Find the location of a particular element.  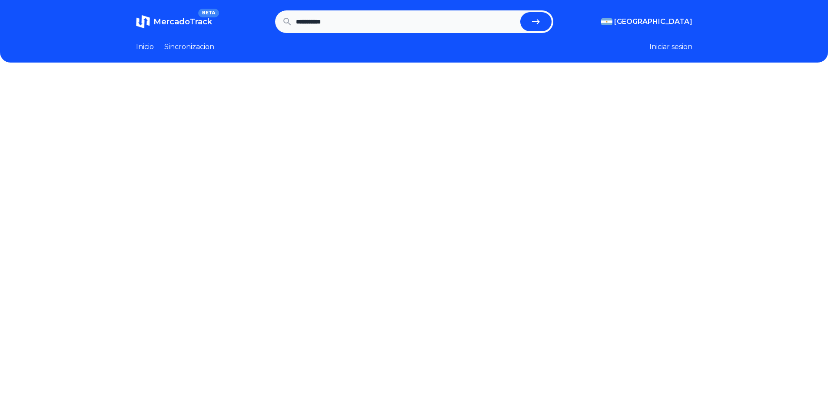

span: BETA is located at coordinates (208, 13).